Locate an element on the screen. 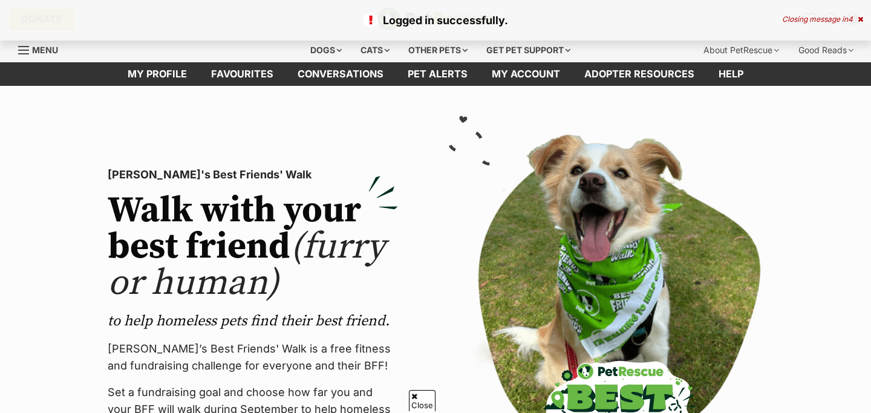  a: My account is located at coordinates (526, 74).